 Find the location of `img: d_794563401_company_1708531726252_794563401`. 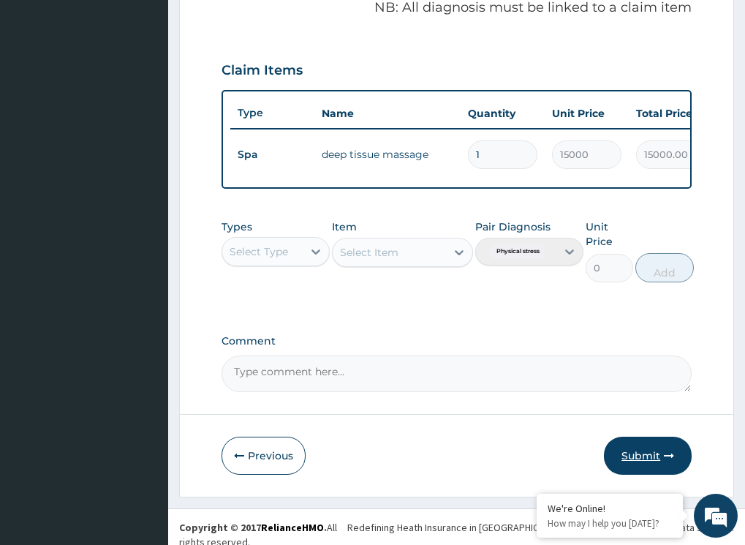

img: d_794563401_company_1708531726252_794563401 is located at coordinates (43, 91).